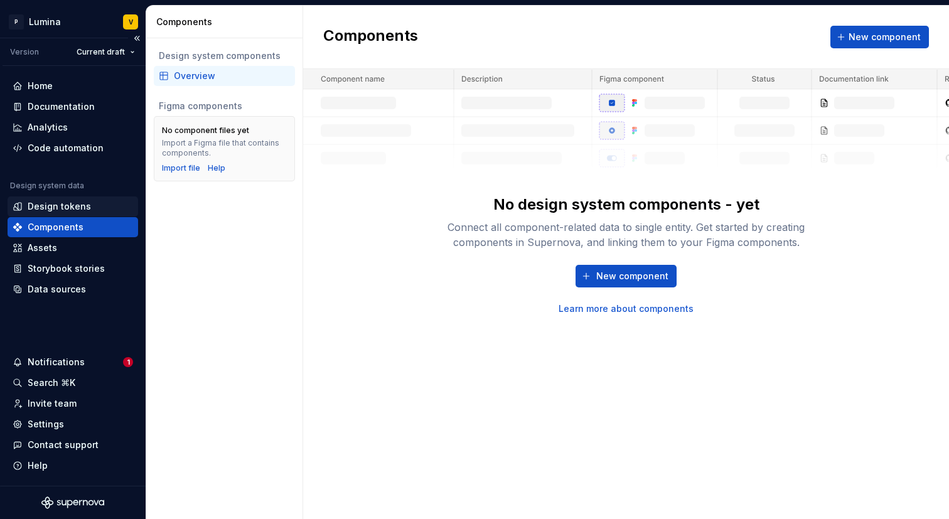 The height and width of the screenshot is (519, 949). What do you see at coordinates (73, 289) in the screenshot?
I see `a: Data sources` at bounding box center [73, 289].